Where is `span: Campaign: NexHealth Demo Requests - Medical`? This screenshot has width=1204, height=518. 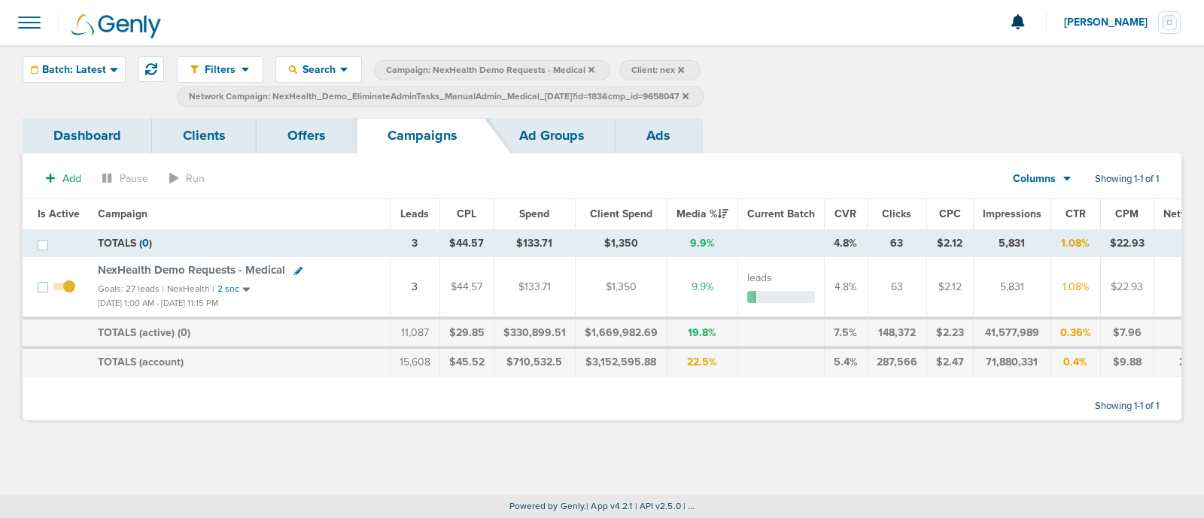
span: Campaign: NexHealth Demo Requests - Medical is located at coordinates (490, 70).